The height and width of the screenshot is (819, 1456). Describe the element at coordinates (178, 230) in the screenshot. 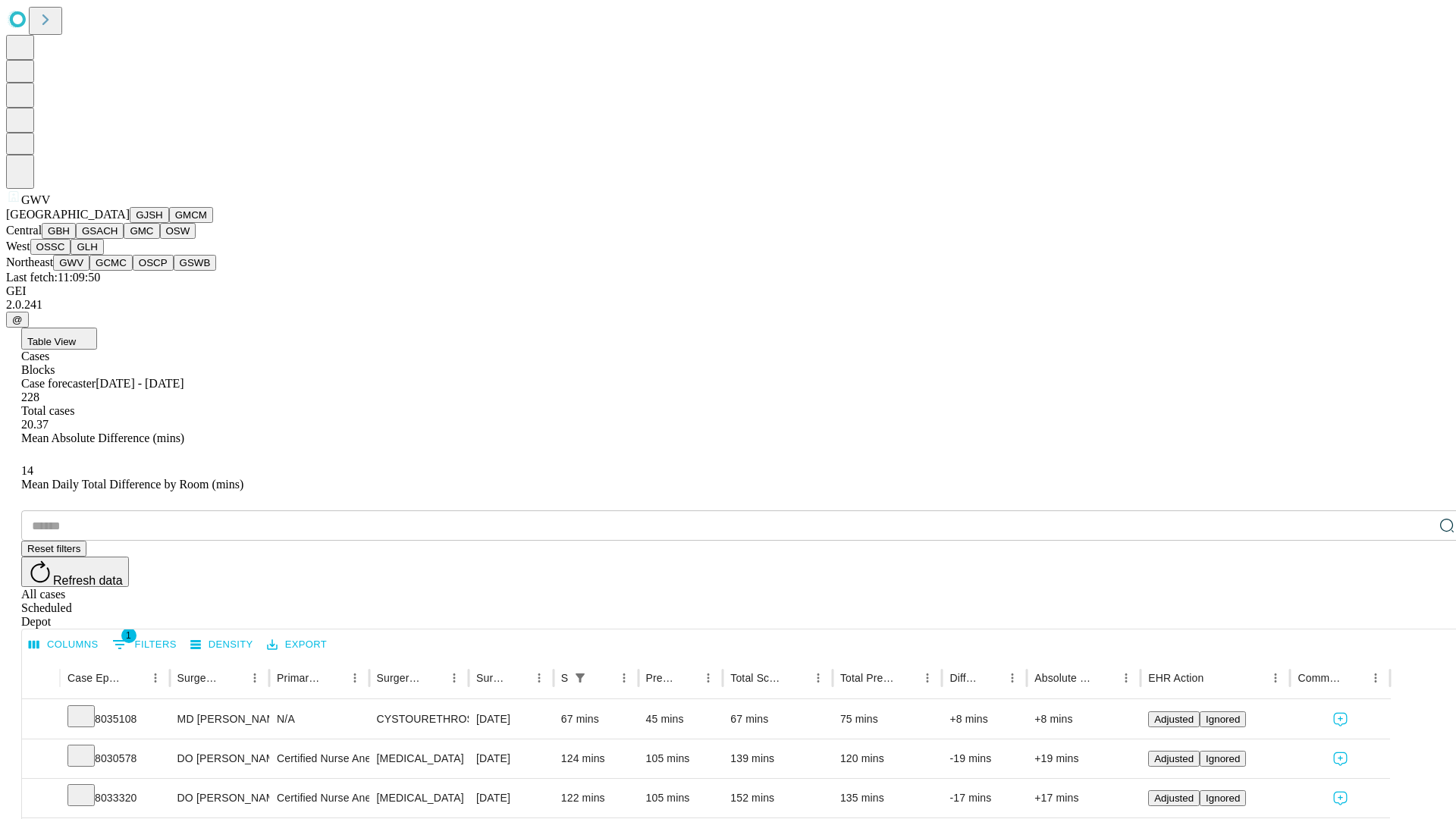

I see `button: OSW` at that location.